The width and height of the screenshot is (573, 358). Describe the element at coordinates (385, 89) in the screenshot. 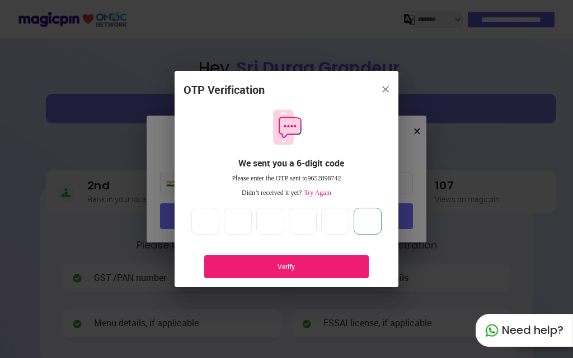

I see `img: 8zTxi7IzMsfkYqyYgBgfvSHvmzQA9juT1O3mhMgBDT8p5s20zMZ2JbefE1IEBlkXHwa7wAFxGwdILBLhkAAAAASUVORK5CYII=` at that location.